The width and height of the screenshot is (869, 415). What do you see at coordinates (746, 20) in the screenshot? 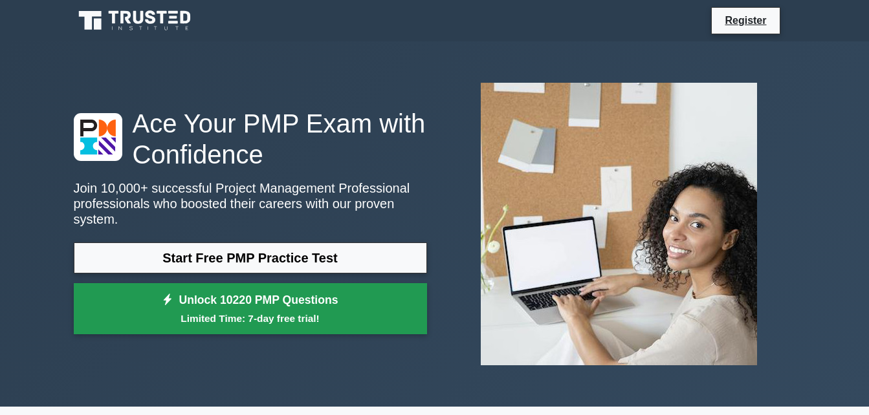
I see `a: Register` at bounding box center [746, 20].